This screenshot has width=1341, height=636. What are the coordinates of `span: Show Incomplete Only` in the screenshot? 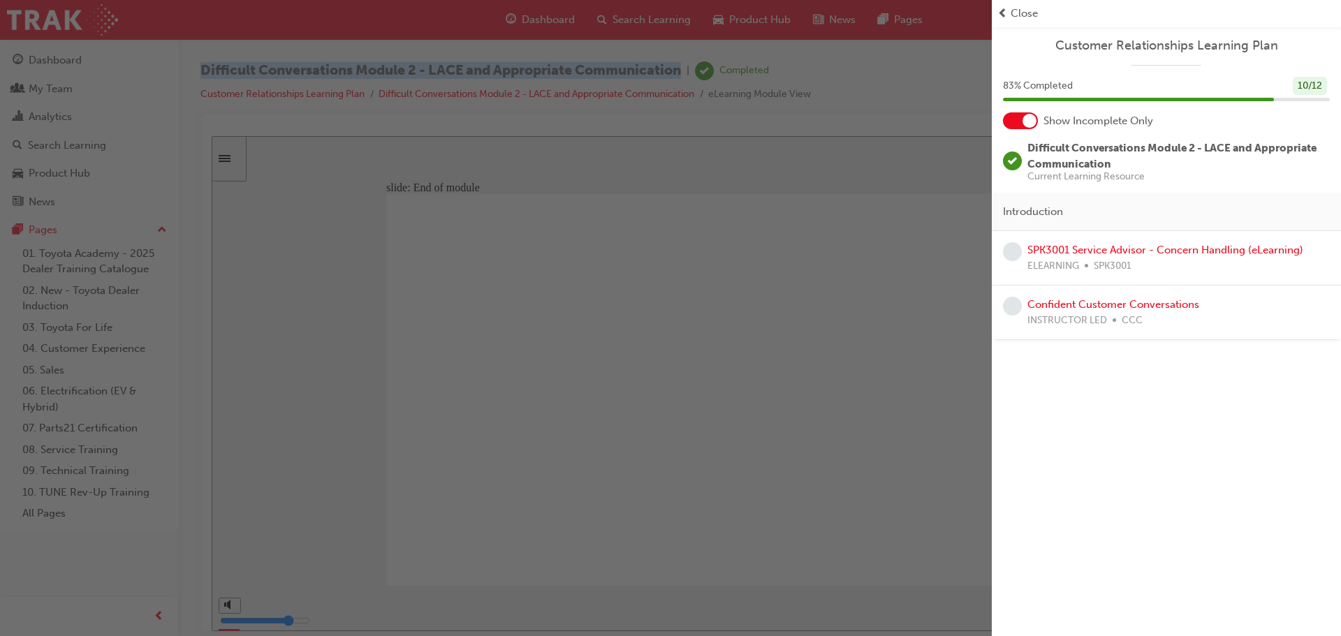 It's located at (1098, 121).